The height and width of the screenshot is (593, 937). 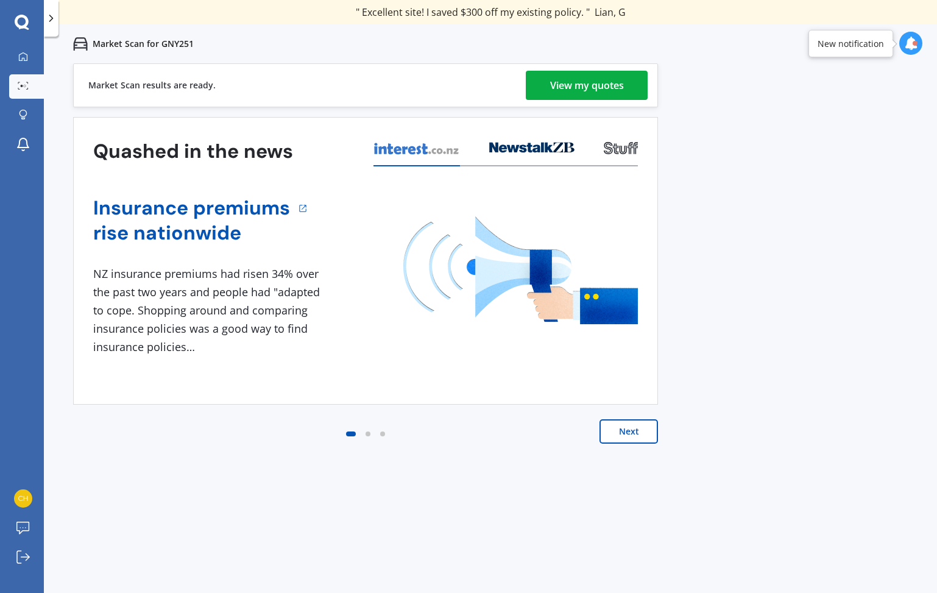 I want to click on h4: Insurance premiums, so click(x=191, y=208).